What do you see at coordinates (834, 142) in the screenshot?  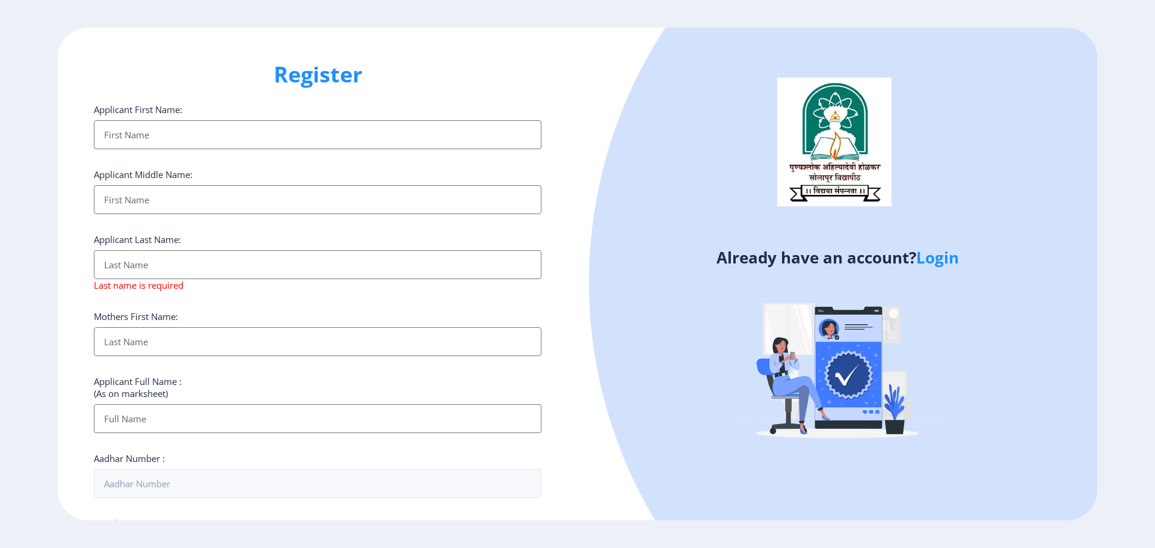 I see `img: logo` at bounding box center [834, 142].